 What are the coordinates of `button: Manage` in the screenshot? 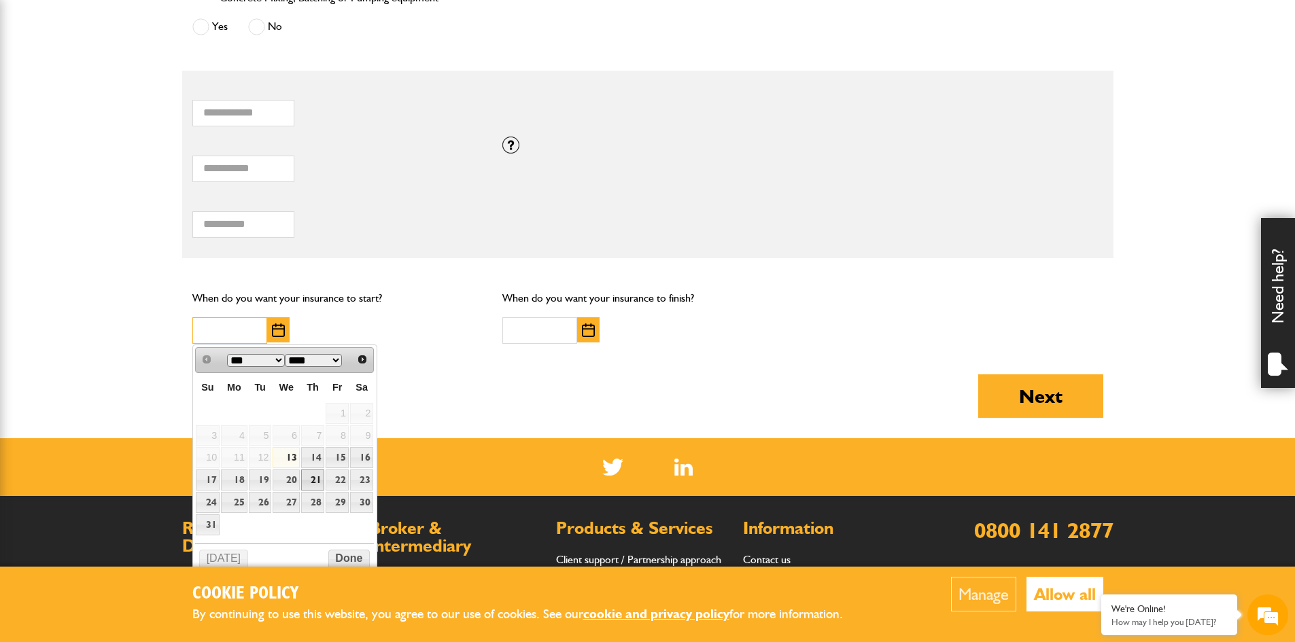 It's located at (984, 594).